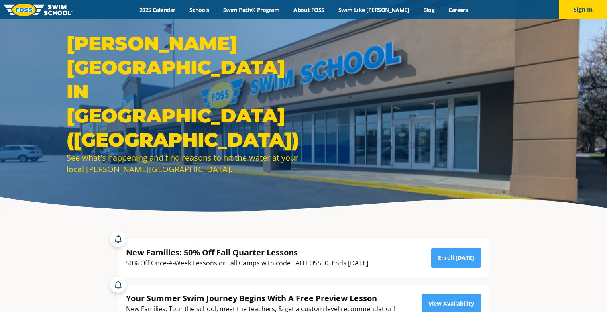 Image resolution: width=607 pixels, height=312 pixels. Describe the element at coordinates (309, 10) in the screenshot. I see `a: About FOSS` at that location.